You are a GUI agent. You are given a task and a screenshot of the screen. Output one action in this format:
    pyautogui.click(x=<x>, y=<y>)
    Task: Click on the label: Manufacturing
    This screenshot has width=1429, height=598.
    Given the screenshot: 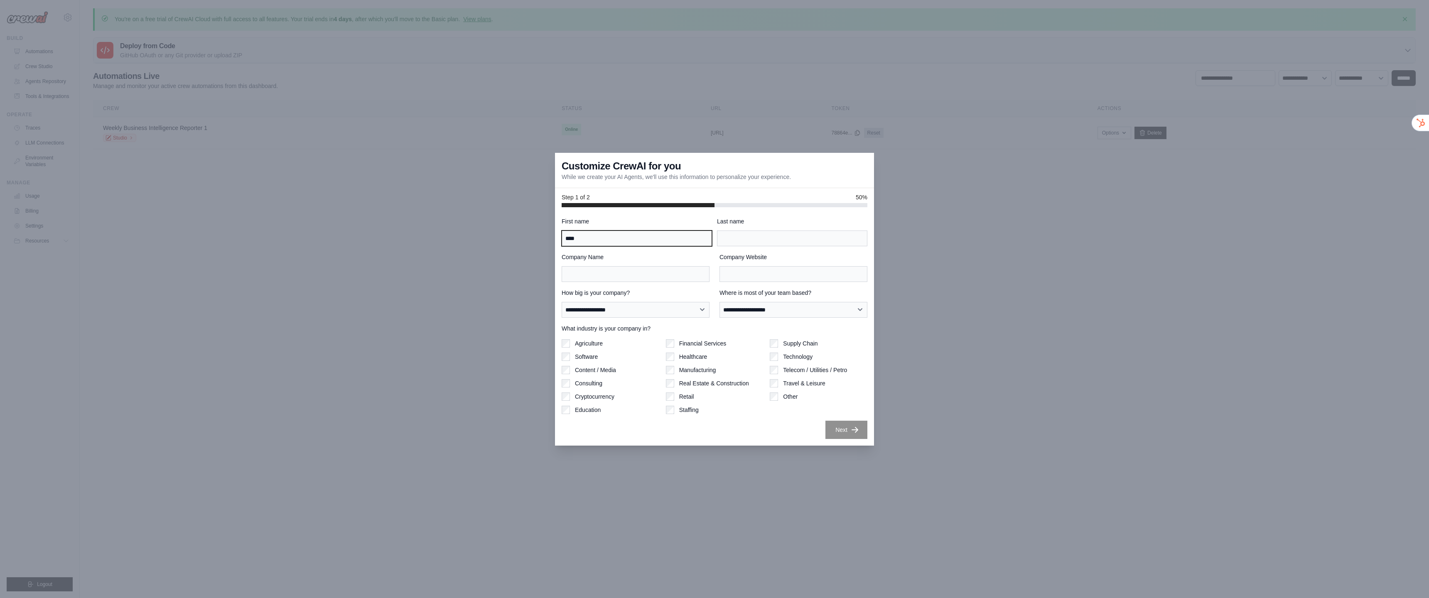 What is the action you would take?
    pyautogui.click(x=698, y=370)
    